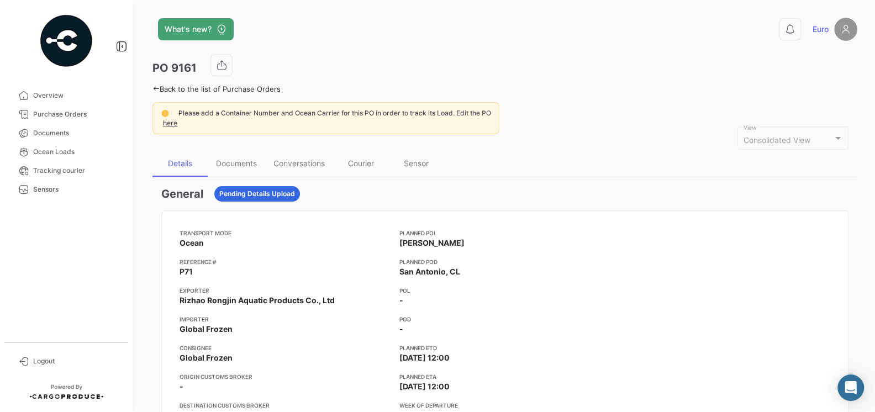 This screenshot has width=875, height=412. Describe the element at coordinates (76, 152) in the screenshot. I see `span: Ocean Loads` at that location.